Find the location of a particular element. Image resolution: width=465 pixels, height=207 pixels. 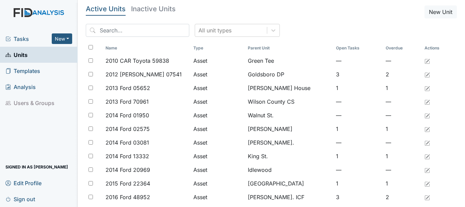

td: Goldsboro DP is located at coordinates (289, 74).